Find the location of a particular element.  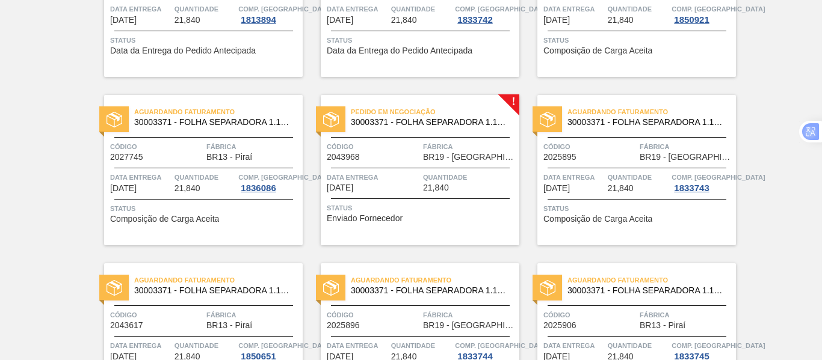

span: 10/10/2025 is located at coordinates (340, 188).